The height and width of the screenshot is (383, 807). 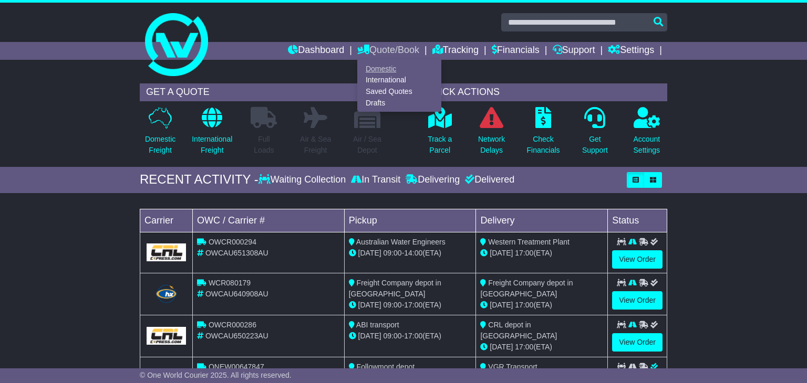 What do you see at coordinates (160, 145) in the screenshot?
I see `p: Domestic Freight` at bounding box center [160, 145].